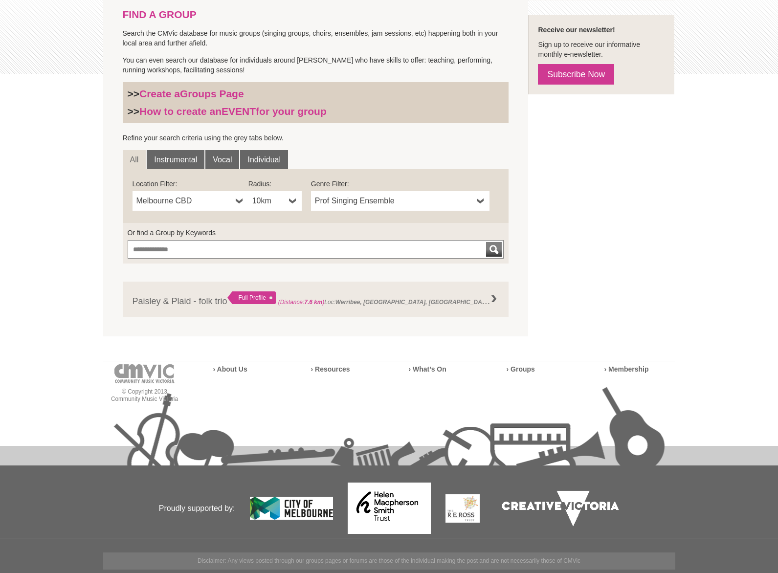  Describe the element at coordinates (291, 508) in the screenshot. I see `img: City of Melbourne` at that location.